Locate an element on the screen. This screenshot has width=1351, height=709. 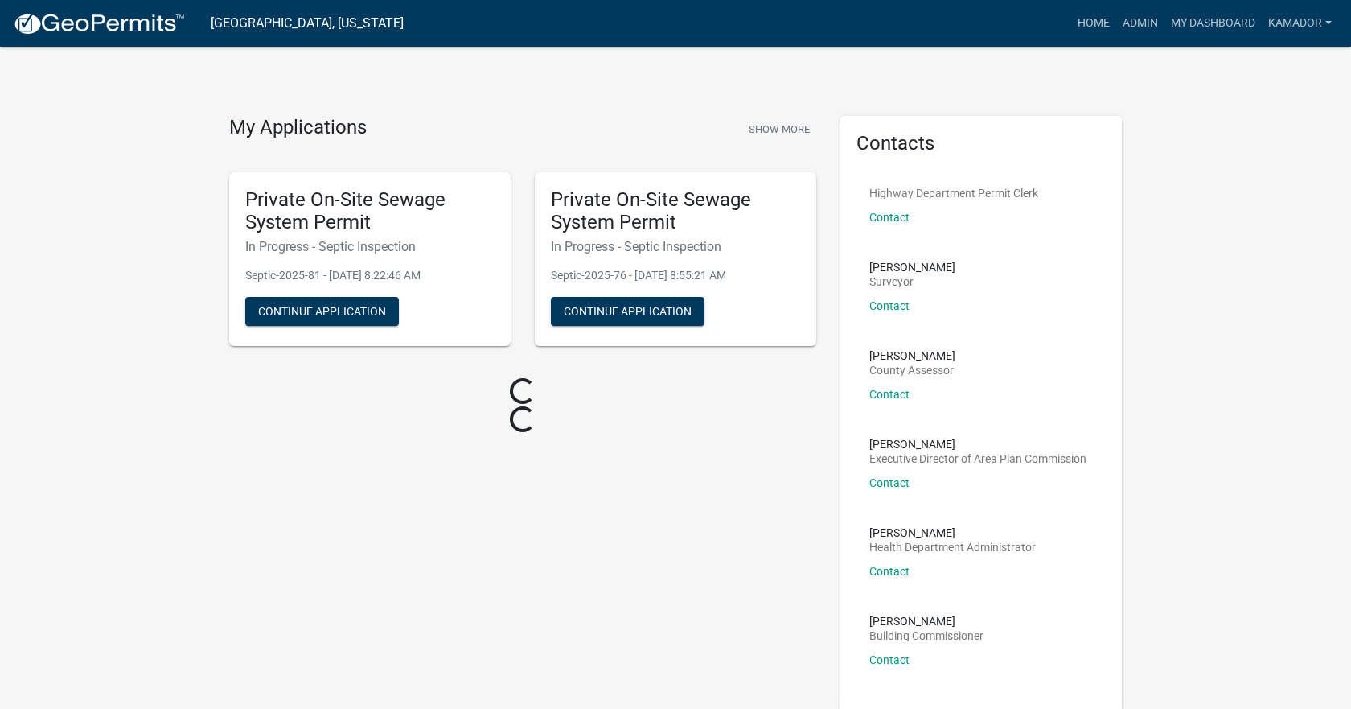
a: Kamador is located at coordinates (1300, 23).